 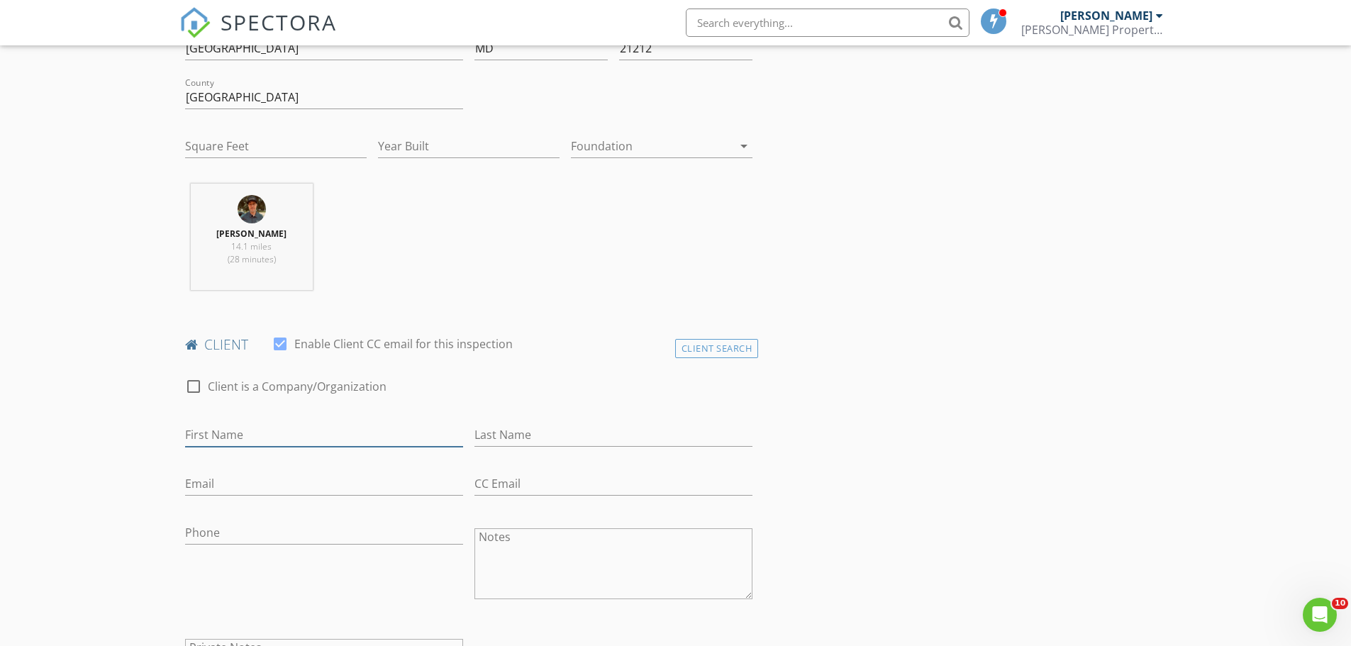 I want to click on h4: client, so click(x=469, y=345).